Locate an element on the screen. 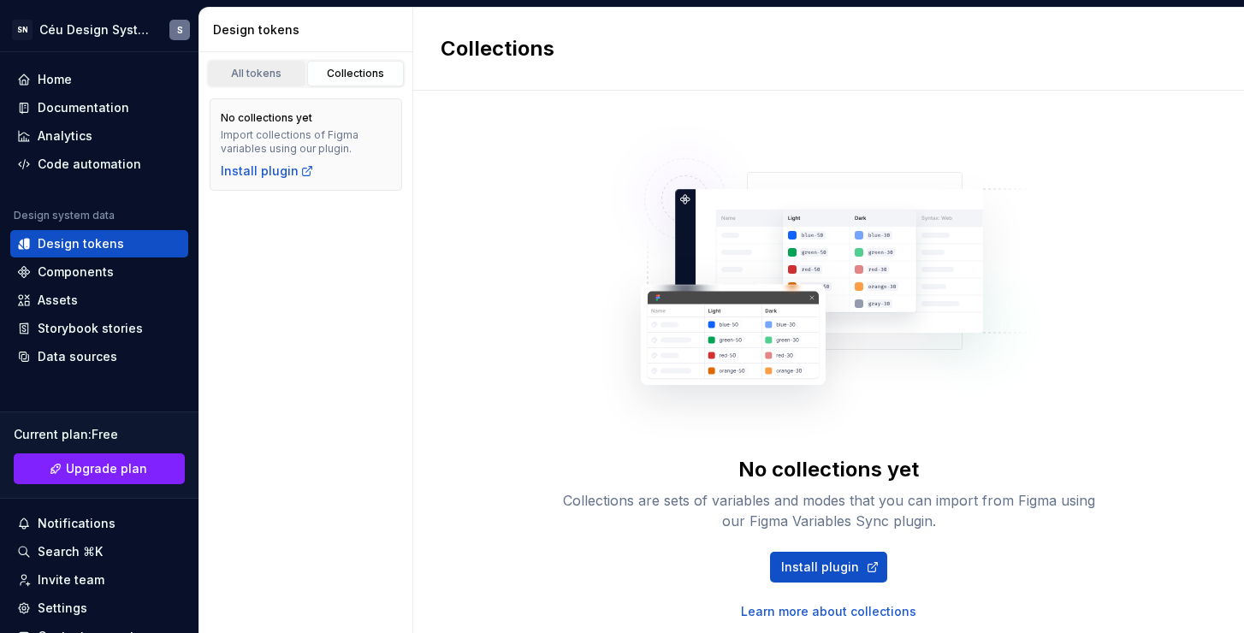  div: Notifications is located at coordinates (76, 524).